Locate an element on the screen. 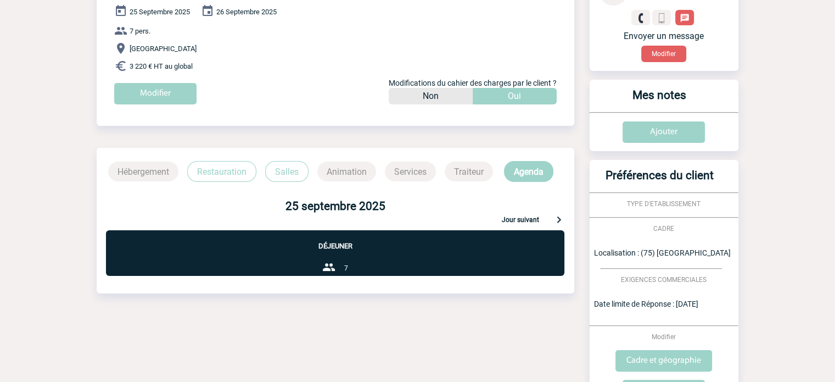 Image resolution: width=835 pixels, height=382 pixels. input: Cadre et géographie is located at coordinates (664, 360).